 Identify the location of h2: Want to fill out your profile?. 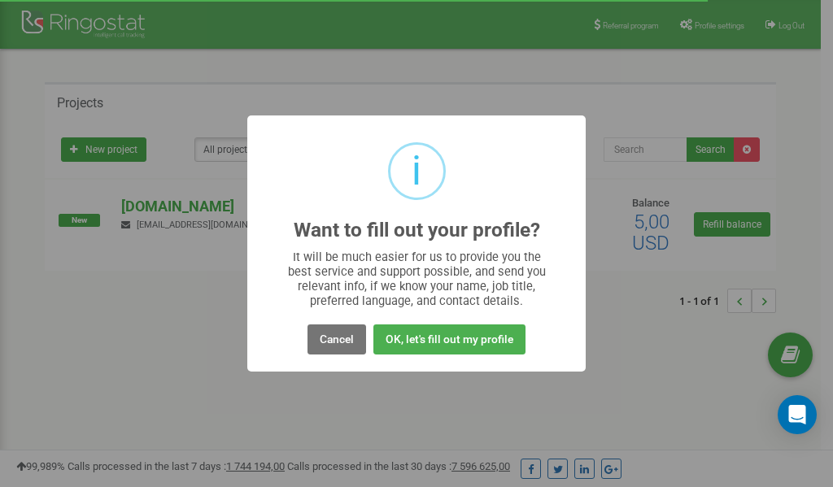
(417, 230).